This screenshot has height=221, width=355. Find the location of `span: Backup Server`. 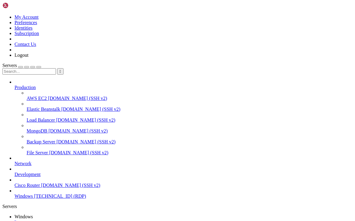

span: Backup Server is located at coordinates (41, 142).